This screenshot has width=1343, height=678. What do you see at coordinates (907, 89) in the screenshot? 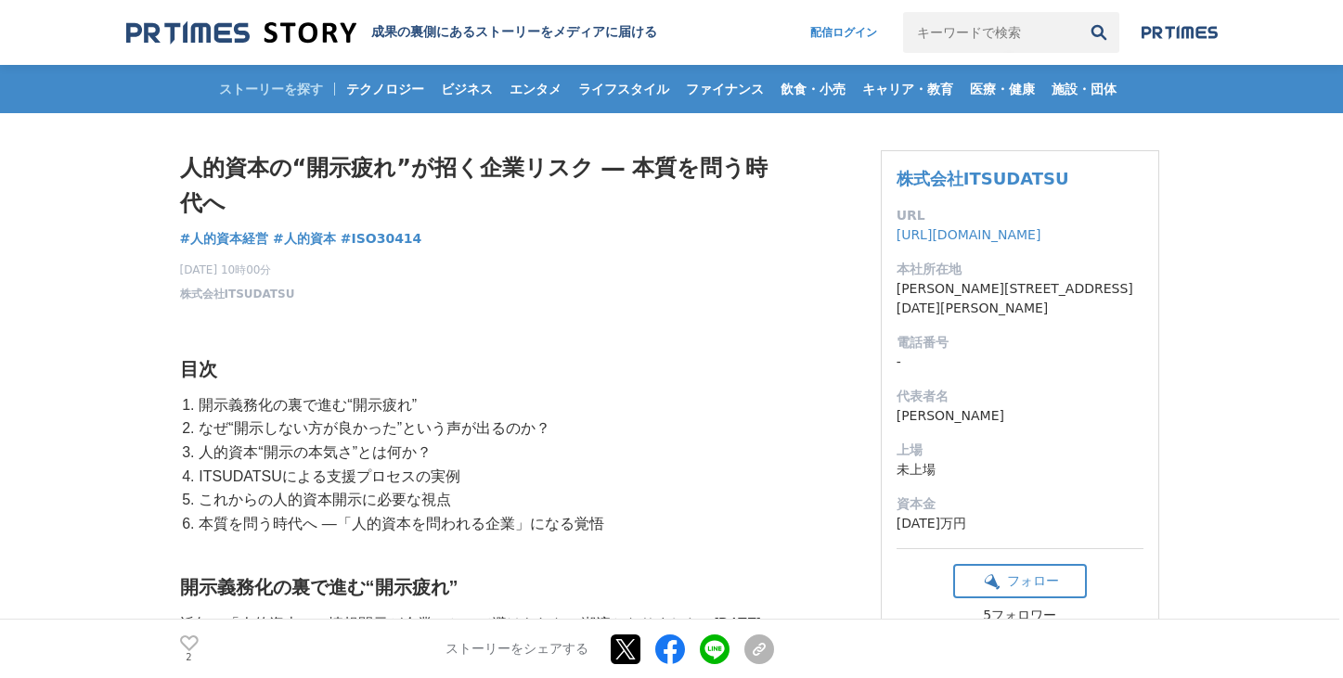
I see `a: キャリア・教育` at bounding box center [907, 89].